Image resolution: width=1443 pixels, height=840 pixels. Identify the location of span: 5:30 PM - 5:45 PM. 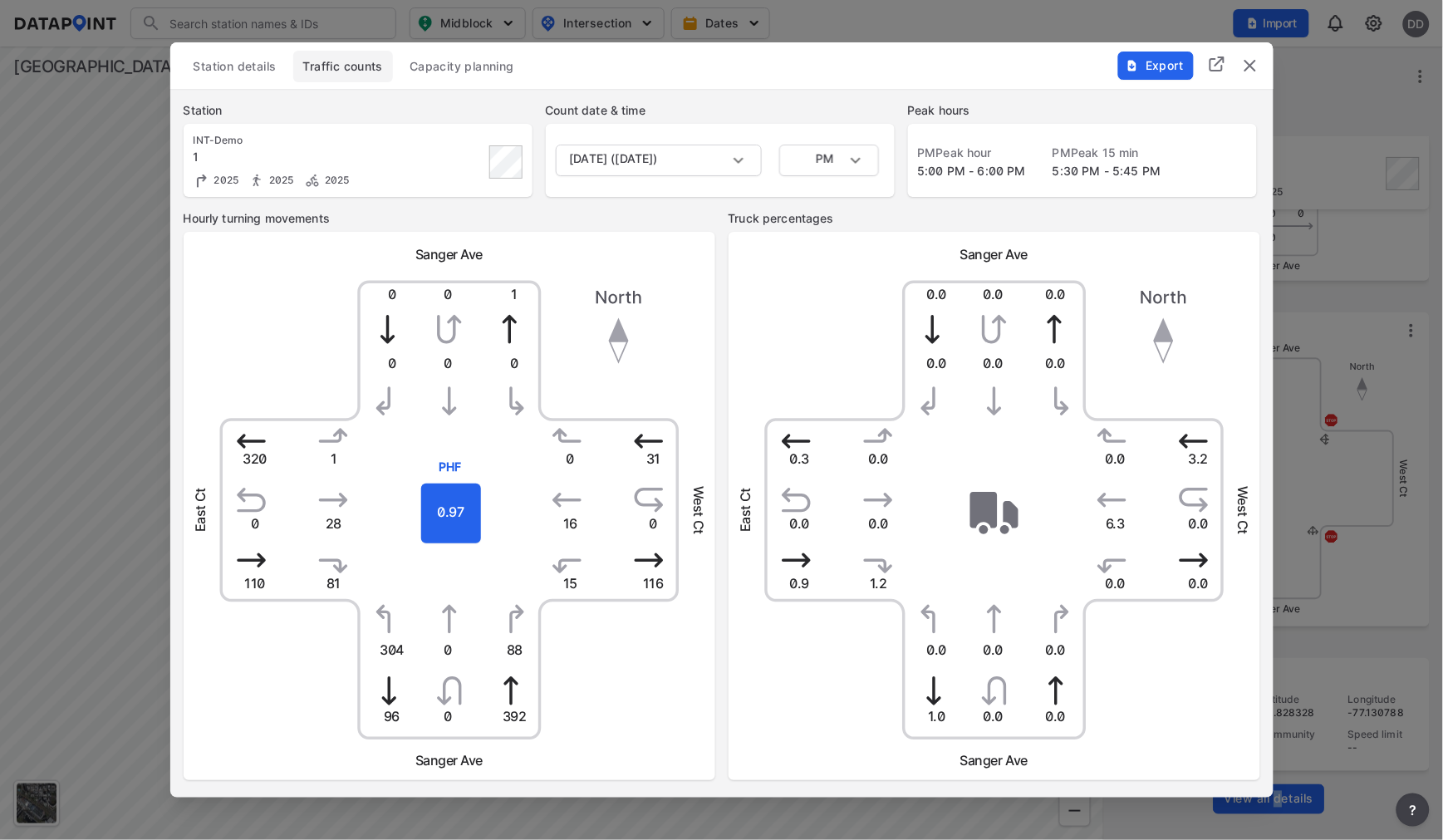
(1107, 170).